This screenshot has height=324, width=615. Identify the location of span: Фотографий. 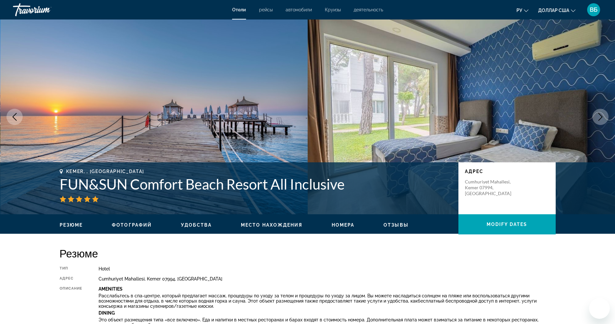
(132, 225).